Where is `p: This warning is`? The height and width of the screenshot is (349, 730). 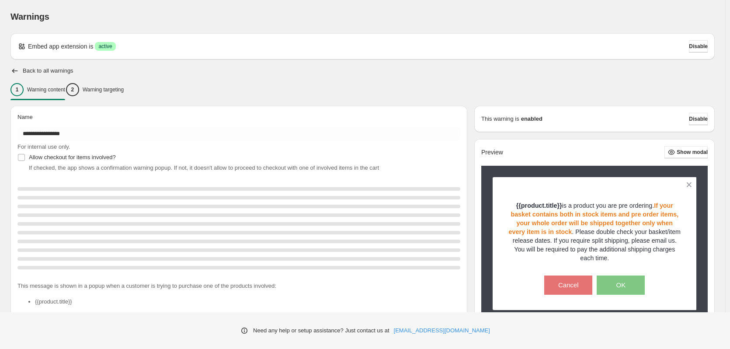 p: This warning is is located at coordinates (500, 119).